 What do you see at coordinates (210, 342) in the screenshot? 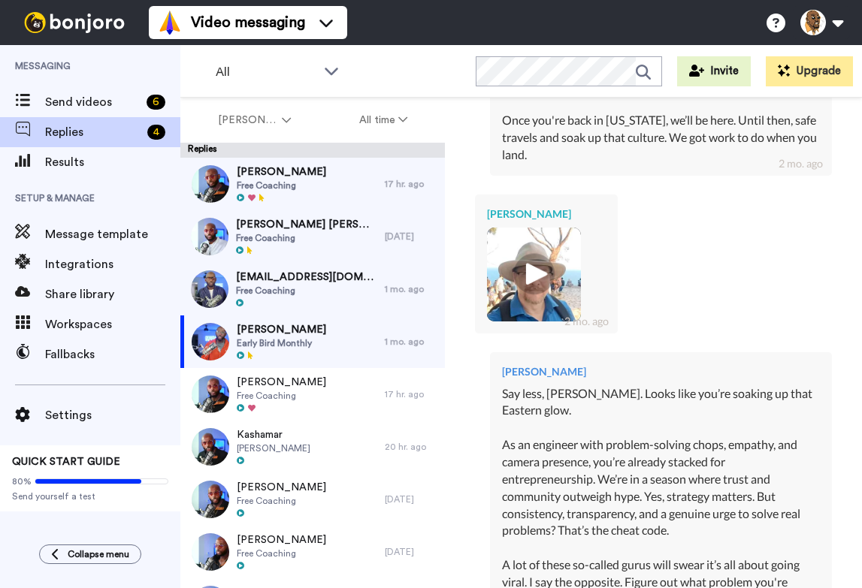
I see `img: 04d2256d-6dbd-43e3-bc73-0bd732d60854-thumb.jpg` at bounding box center [210, 342].